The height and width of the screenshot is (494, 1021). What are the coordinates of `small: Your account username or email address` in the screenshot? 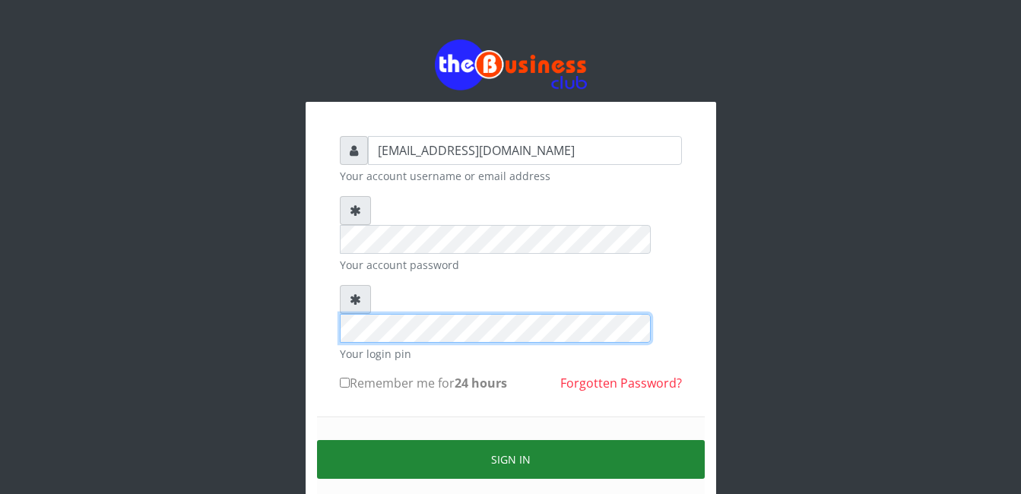 It's located at (511, 176).